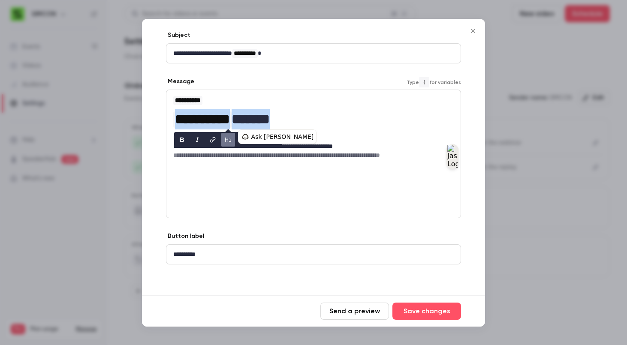 Image resolution: width=627 pixels, height=345 pixels. Describe the element at coordinates (213, 140) in the screenshot. I see `button: link` at that location.